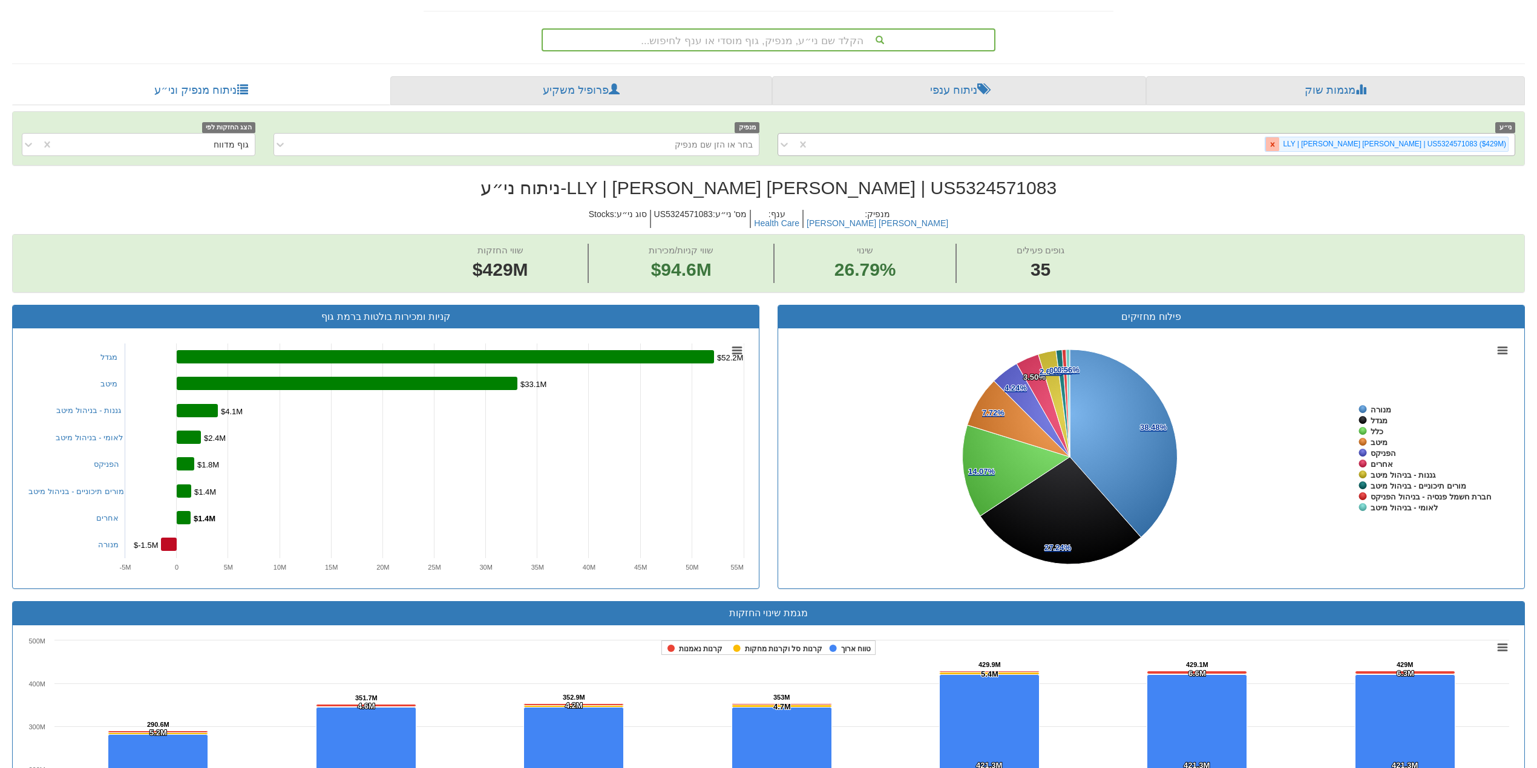  I want to click on div: בחר או הזן שם מנפיק, so click(713, 145).